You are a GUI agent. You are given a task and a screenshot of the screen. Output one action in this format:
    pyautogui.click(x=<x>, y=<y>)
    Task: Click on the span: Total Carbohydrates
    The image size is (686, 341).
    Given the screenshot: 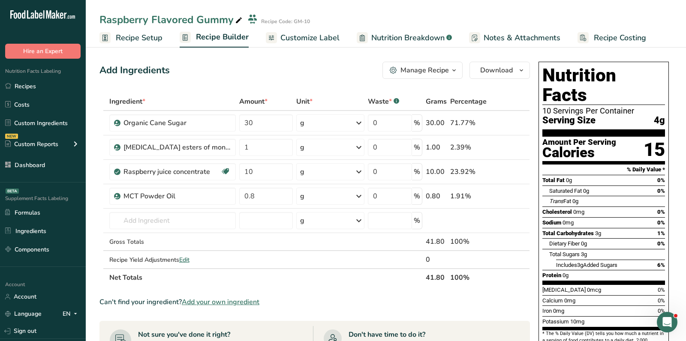 What is the action you would take?
    pyautogui.click(x=568, y=233)
    